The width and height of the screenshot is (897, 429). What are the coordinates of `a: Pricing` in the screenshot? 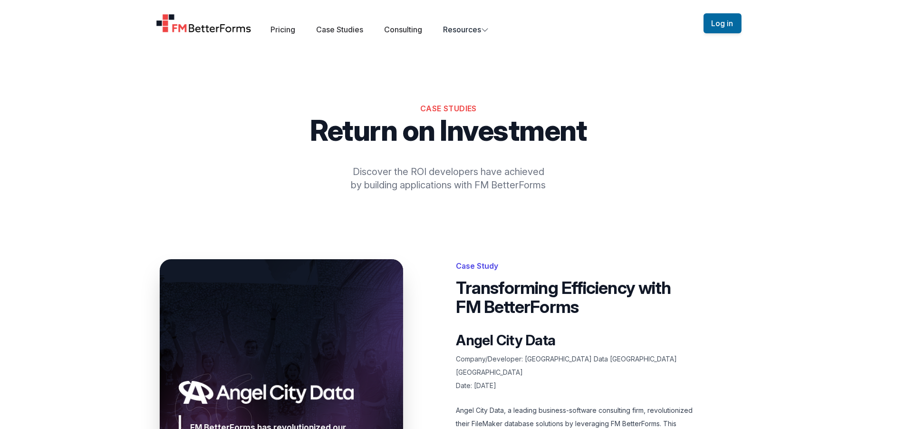 It's located at (283, 29).